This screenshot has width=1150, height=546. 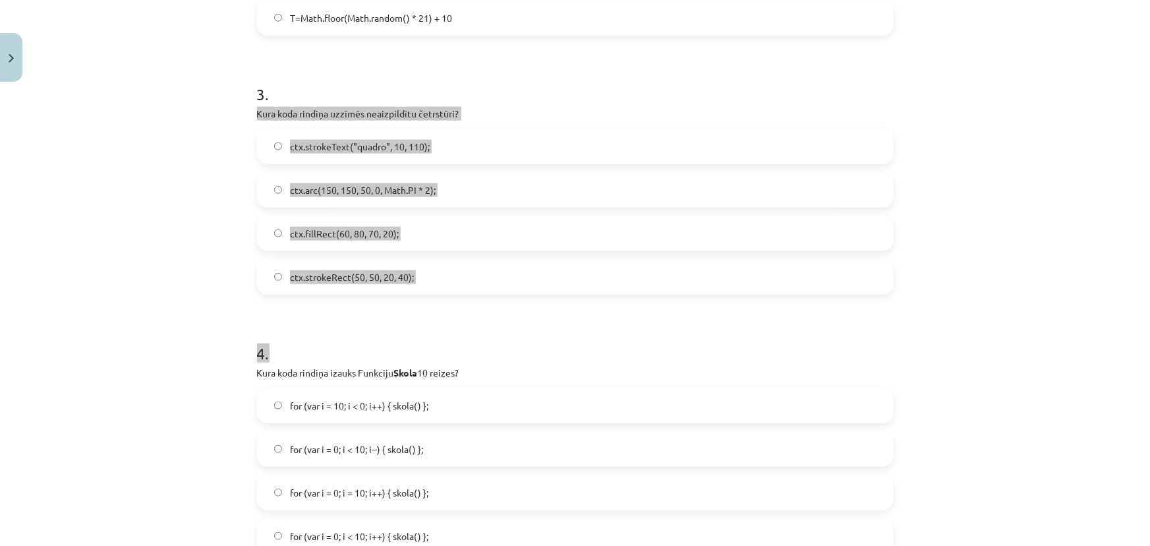 What do you see at coordinates (278, 492) in the screenshot?
I see `input: for (var i = 0; i = 10; i++) { skola() };` at bounding box center [278, 492].